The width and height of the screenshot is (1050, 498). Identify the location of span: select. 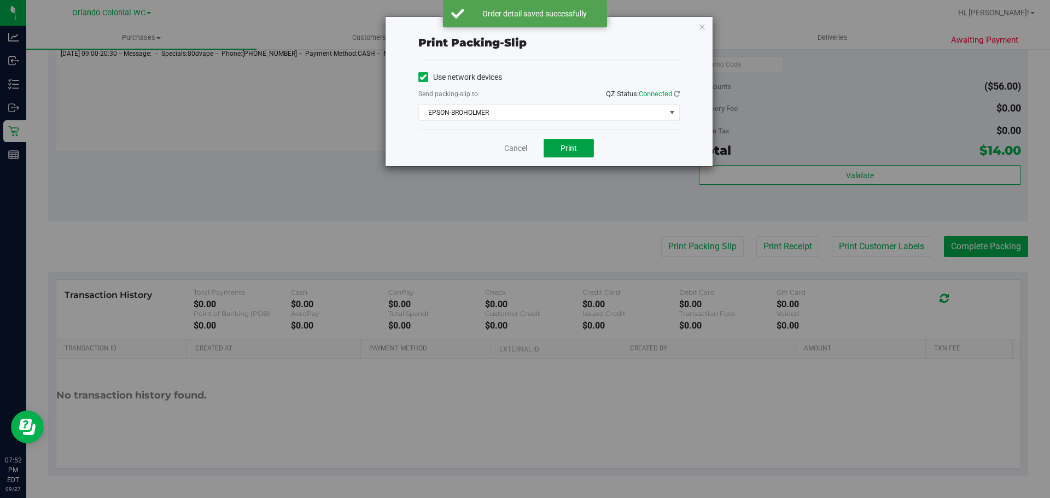
(672, 113).